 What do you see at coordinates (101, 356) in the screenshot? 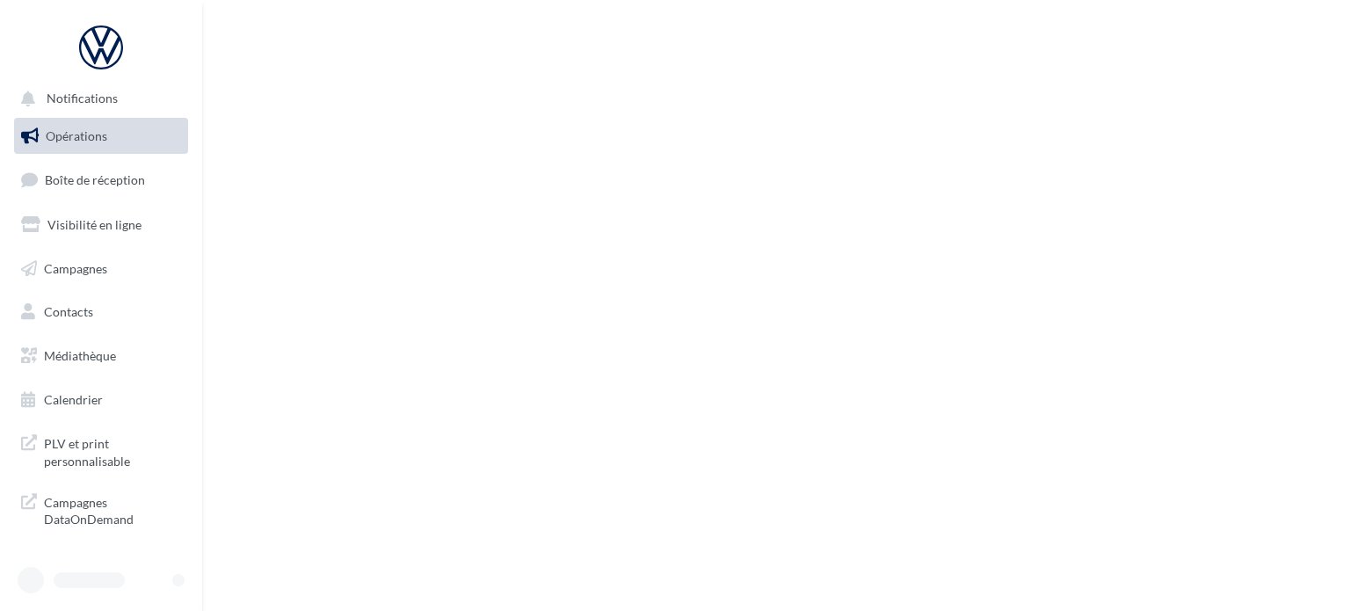
I see `a: Médiathèque` at bounding box center [101, 356].